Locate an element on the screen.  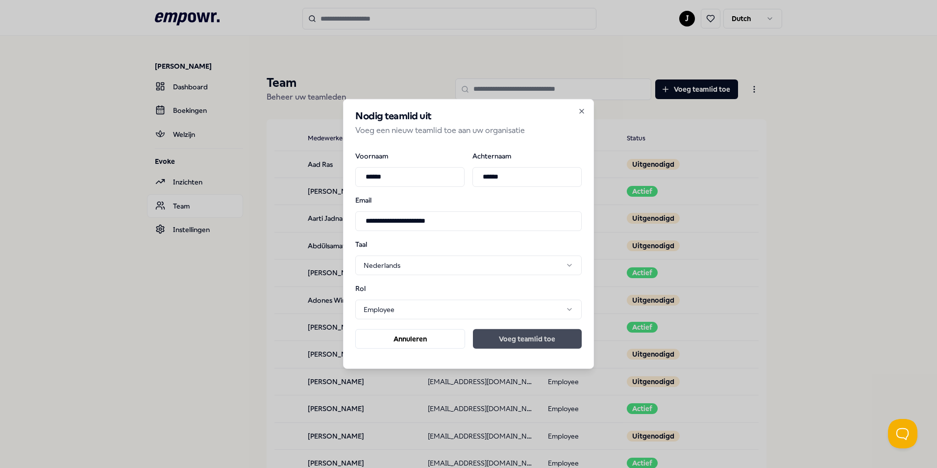
label: Taal is located at coordinates (381, 244).